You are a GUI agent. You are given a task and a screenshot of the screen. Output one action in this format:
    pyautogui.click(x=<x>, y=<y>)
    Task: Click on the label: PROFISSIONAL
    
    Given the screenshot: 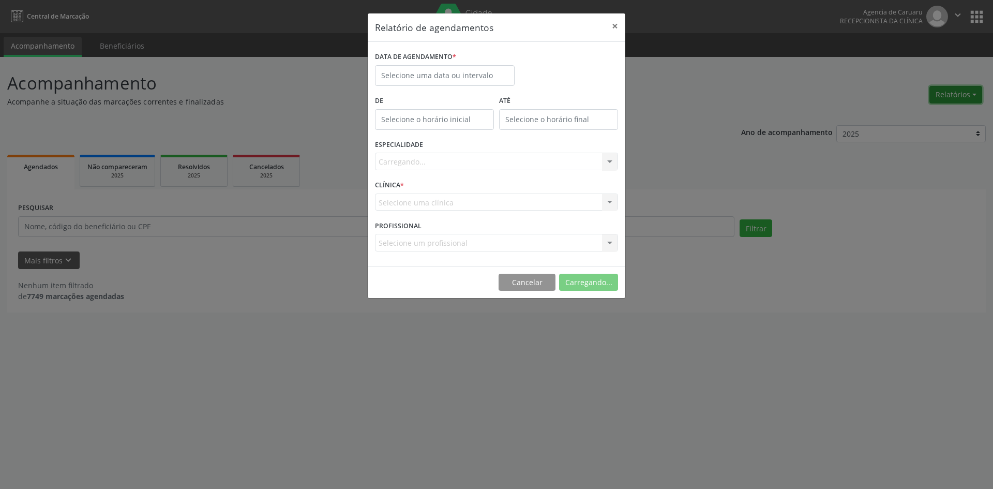 What is the action you would take?
    pyautogui.click(x=398, y=225)
    